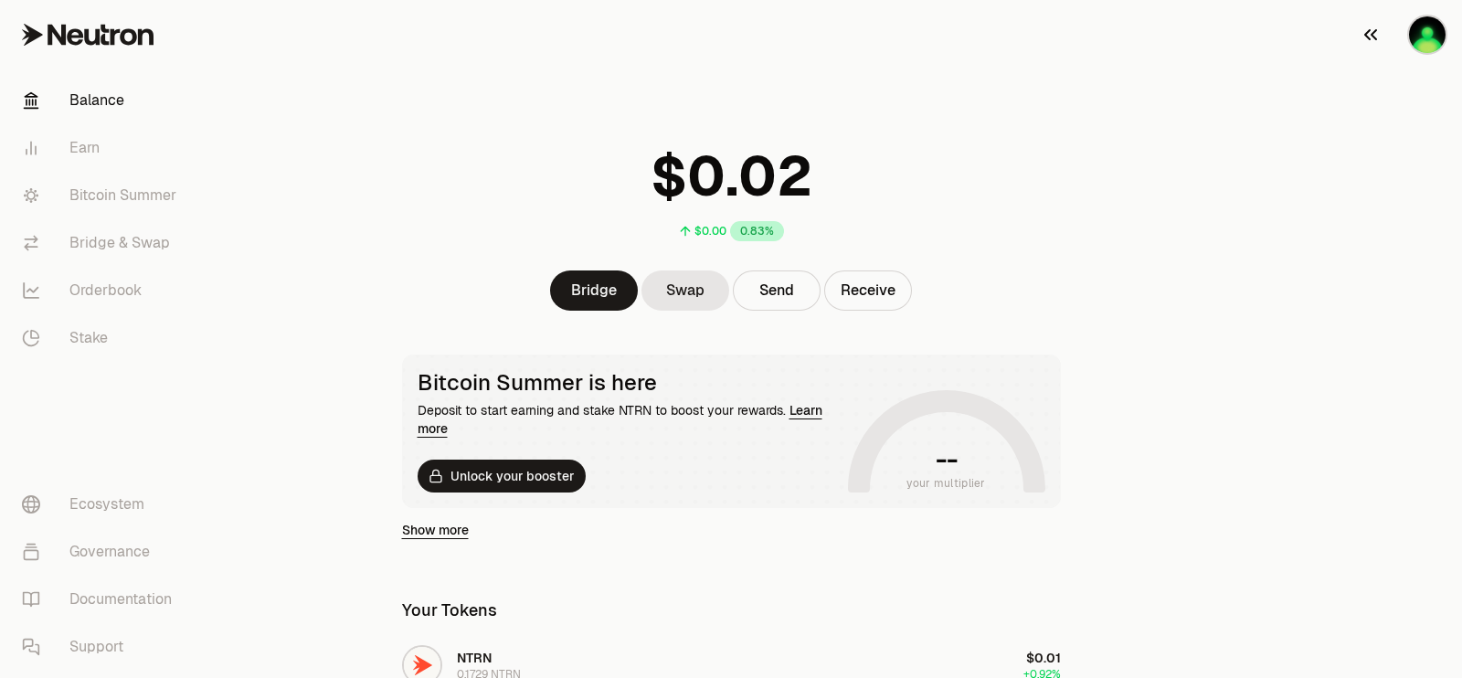 This screenshot has height=678, width=1462. I want to click on a: Ecosystem, so click(102, 504).